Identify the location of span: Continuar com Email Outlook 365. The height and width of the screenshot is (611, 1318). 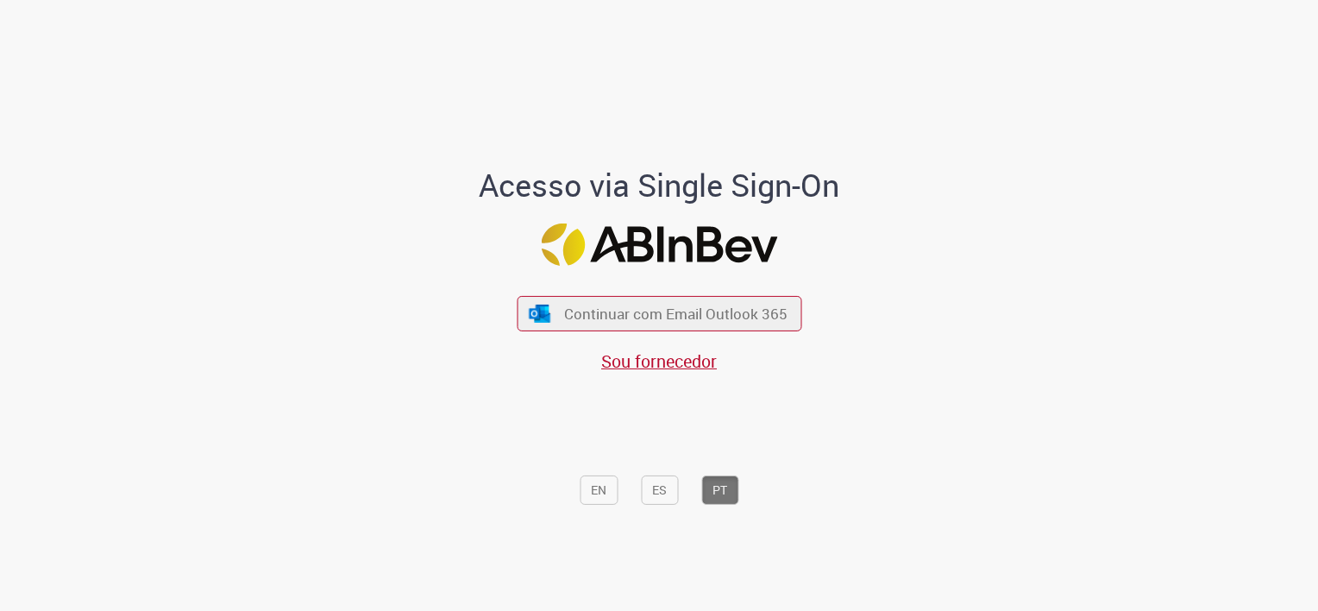
(676, 313).